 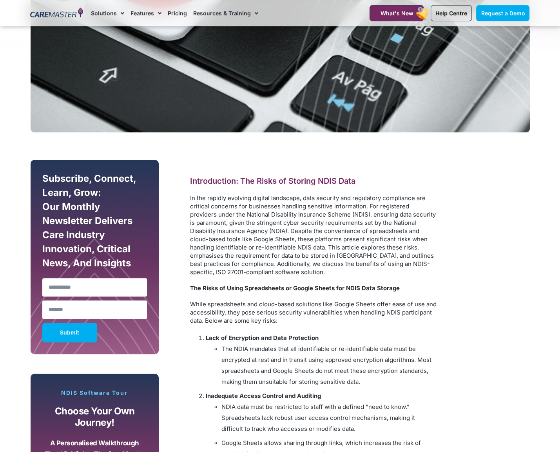 I want to click on h2: Introduction: The Risks of Storing NDIS Data, so click(x=314, y=181).